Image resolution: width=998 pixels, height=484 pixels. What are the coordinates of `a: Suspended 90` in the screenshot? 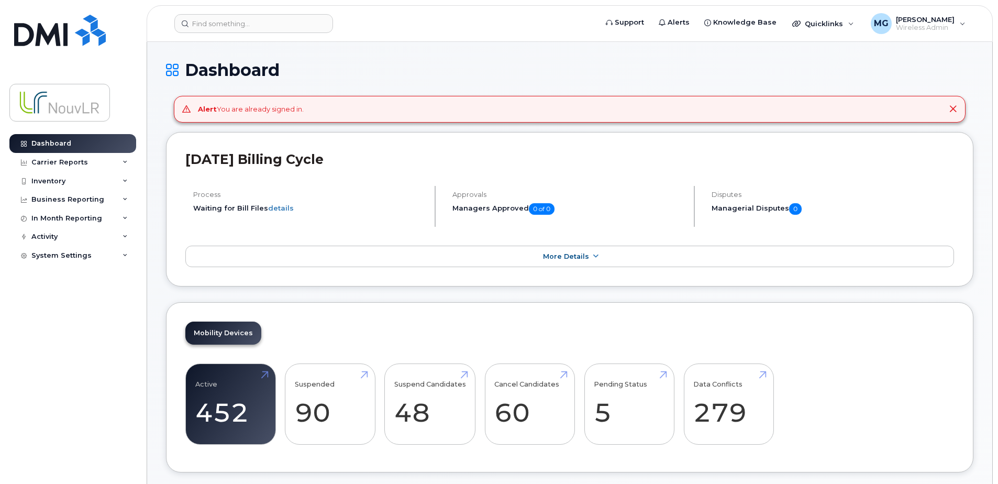 It's located at (330, 404).